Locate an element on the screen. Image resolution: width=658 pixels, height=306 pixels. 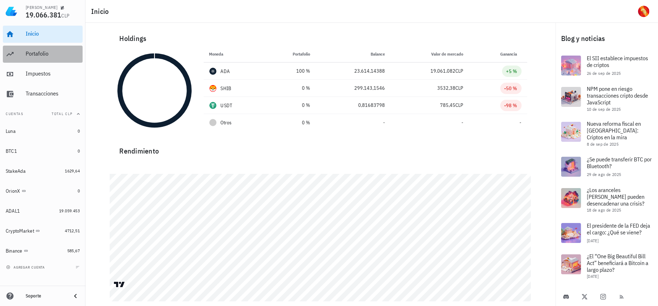
span: El SII establece impuestos de criptos is located at coordinates (617, 61).